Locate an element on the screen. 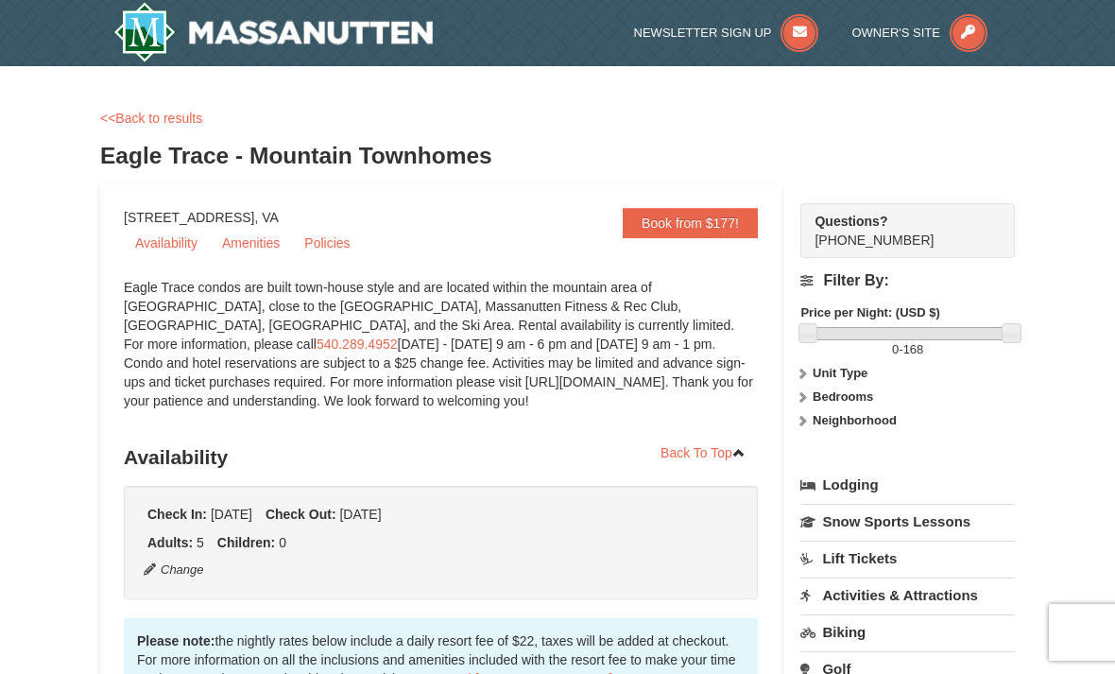 This screenshot has height=674, width=1115. a: Lodging is located at coordinates (907, 485).